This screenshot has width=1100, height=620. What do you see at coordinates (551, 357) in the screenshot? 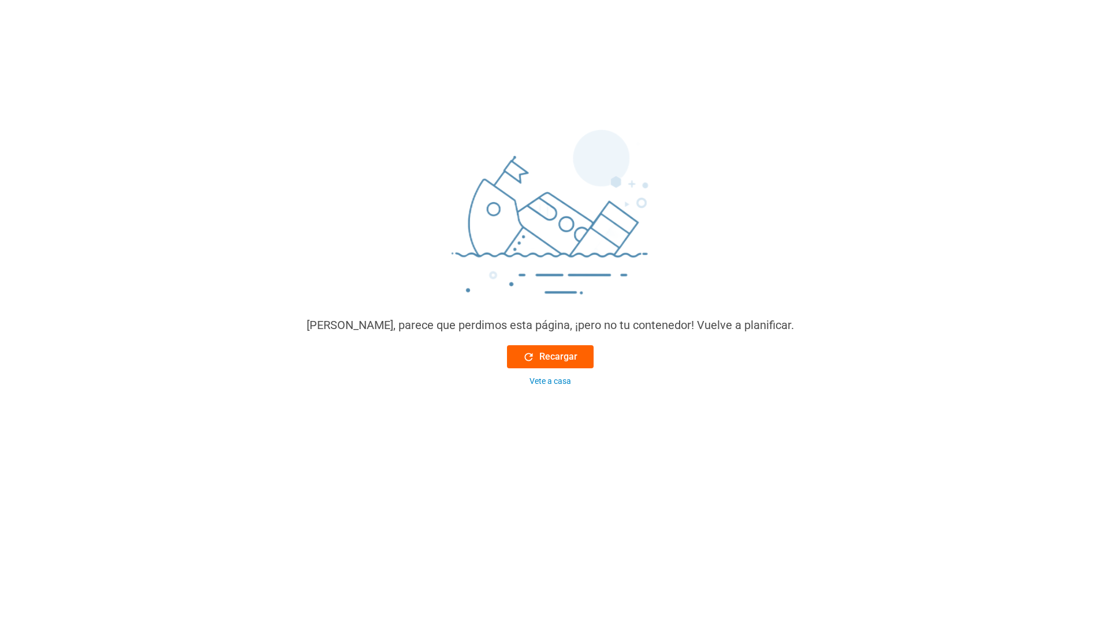
I see `button: Recargar` at bounding box center [551, 357].